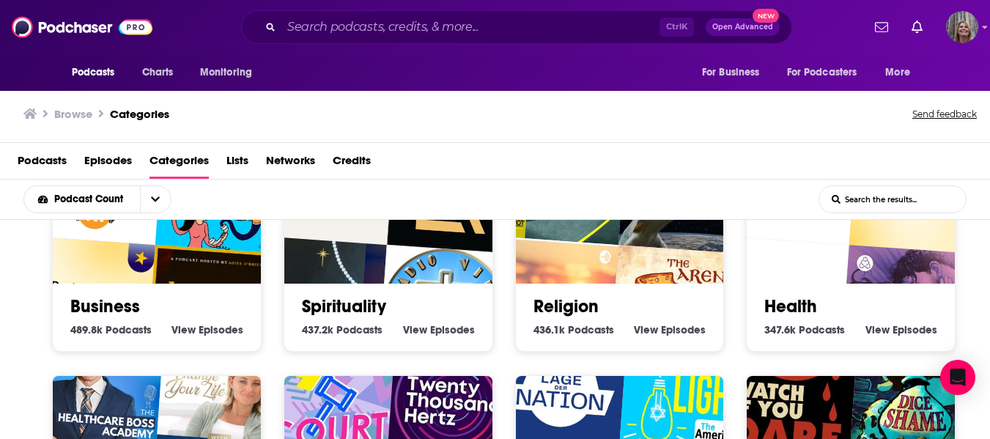 This screenshot has height=439, width=990. What do you see at coordinates (517, 27) in the screenshot?
I see `div: Search podcasts, credits, & more...` at bounding box center [517, 27].